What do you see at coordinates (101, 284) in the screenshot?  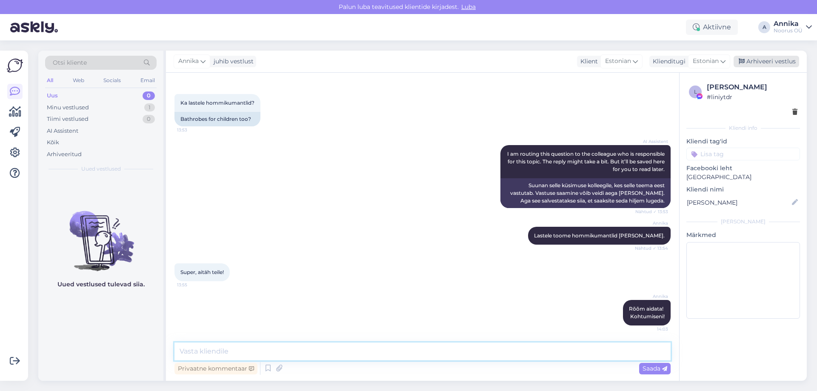 I see `p: Uued vestlused tulevad siia.` at bounding box center [101, 284].